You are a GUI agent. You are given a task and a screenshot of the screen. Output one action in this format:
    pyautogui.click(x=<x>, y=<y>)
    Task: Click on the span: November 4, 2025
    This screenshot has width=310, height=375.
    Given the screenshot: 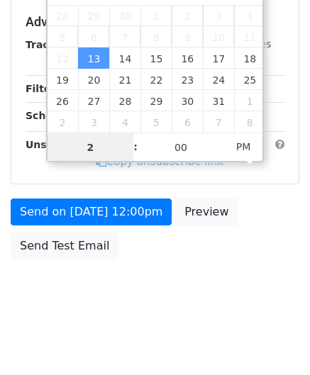 What is the action you would take?
    pyautogui.click(x=125, y=122)
    